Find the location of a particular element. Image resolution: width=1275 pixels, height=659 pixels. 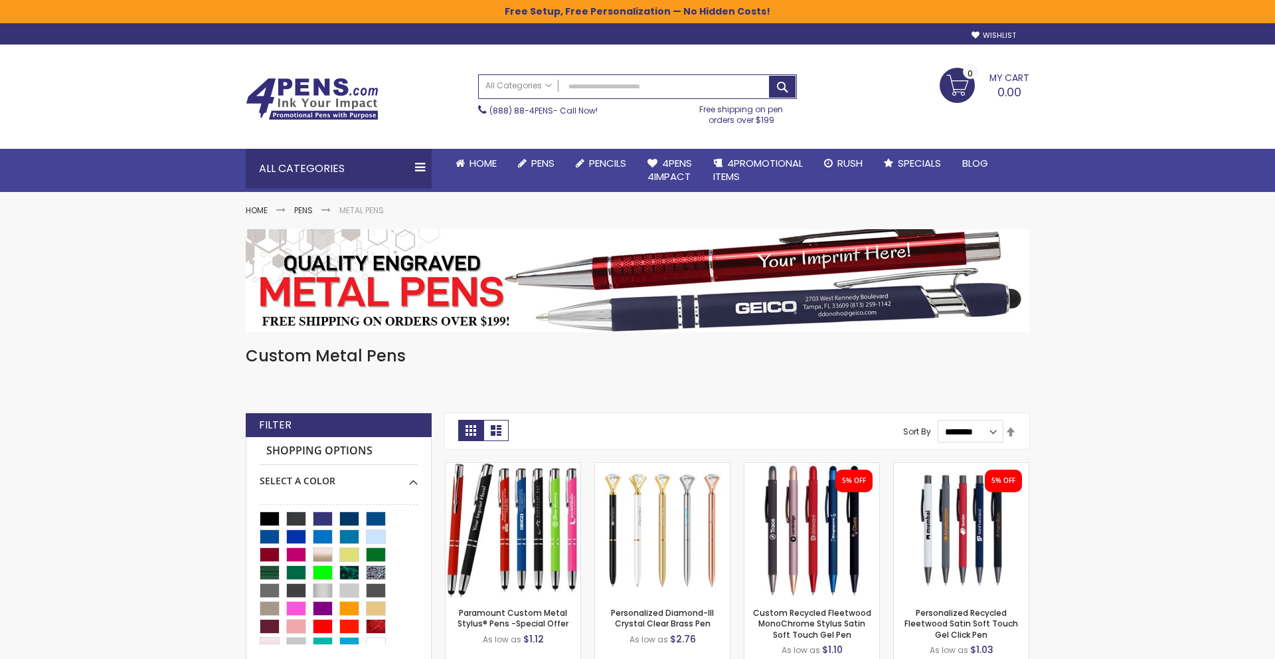

a: 4PROMOTIONALITEMS is located at coordinates (758, 170).